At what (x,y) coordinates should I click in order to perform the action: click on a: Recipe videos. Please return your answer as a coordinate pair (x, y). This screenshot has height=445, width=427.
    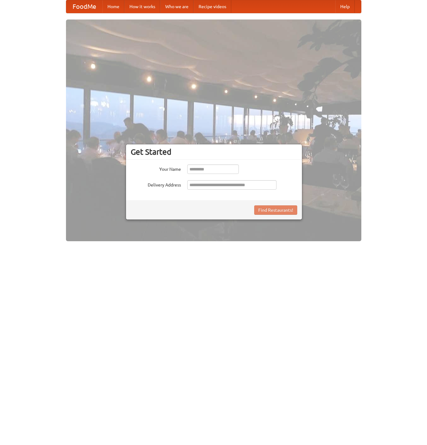
    Looking at the image, I should click on (212, 7).